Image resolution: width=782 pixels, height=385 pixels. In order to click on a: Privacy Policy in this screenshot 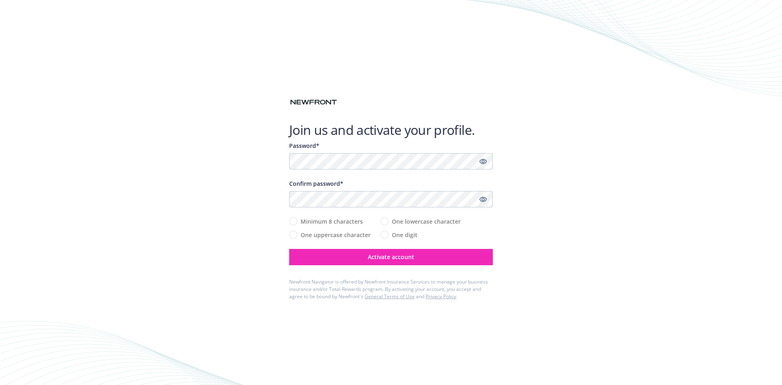, I will do `click(441, 296)`.